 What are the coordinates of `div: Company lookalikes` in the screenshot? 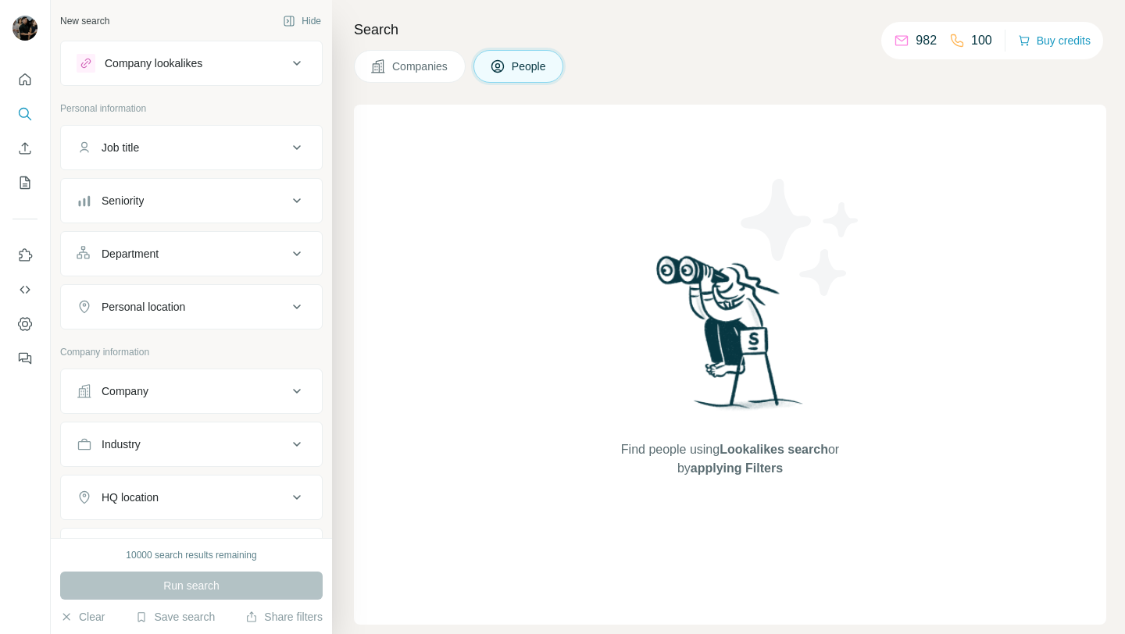 It's located at (153, 63).